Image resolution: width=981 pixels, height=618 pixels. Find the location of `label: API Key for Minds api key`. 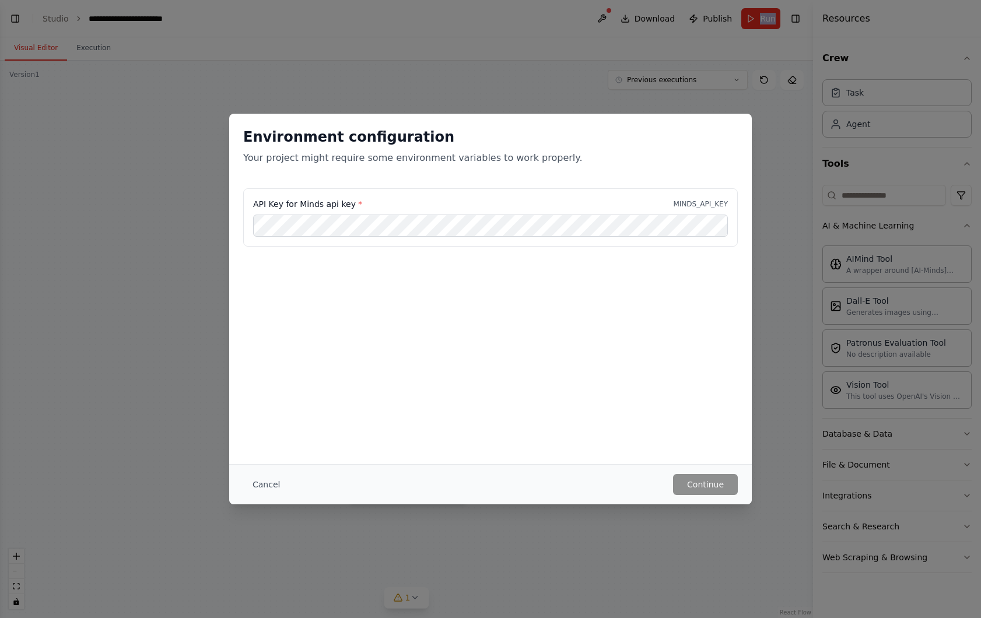

label: API Key for Minds api key is located at coordinates (307, 204).